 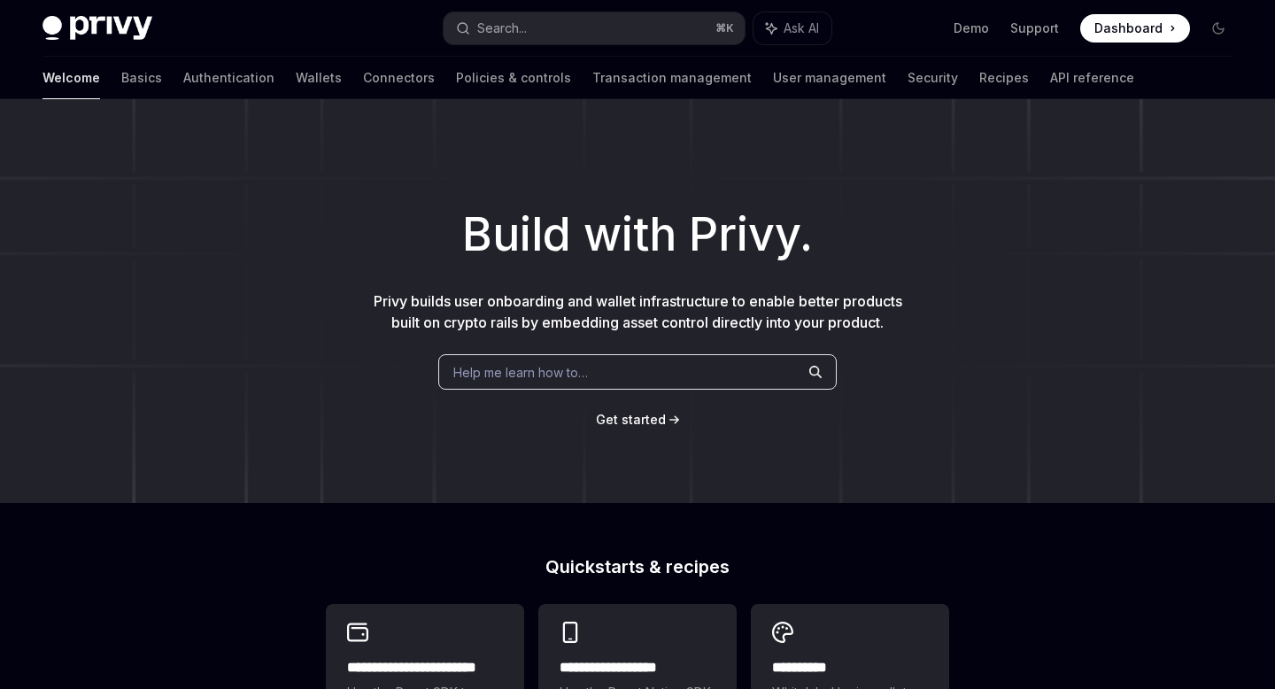 What do you see at coordinates (630, 420) in the screenshot?
I see `a: Get started` at bounding box center [630, 420].